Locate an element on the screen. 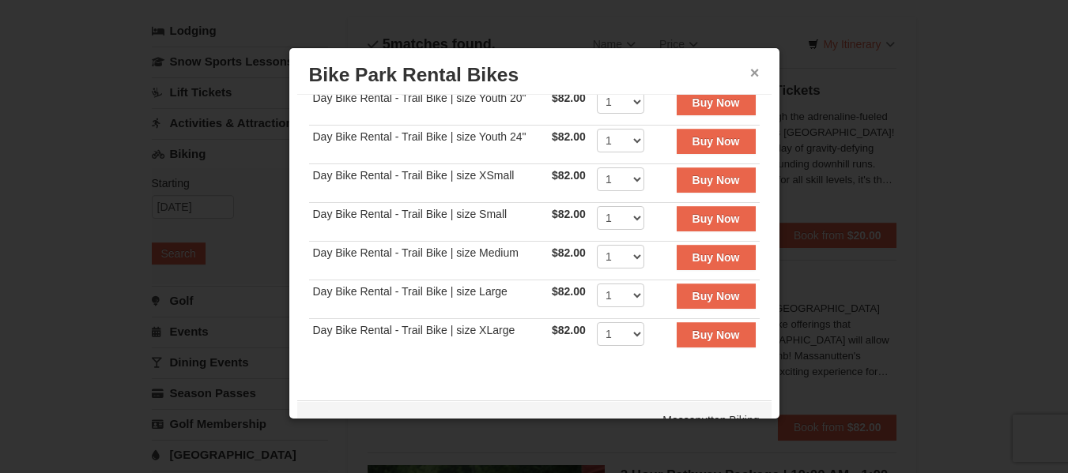  td: Day Bike Rental - Trail Bike | size Small is located at coordinates (428, 221).